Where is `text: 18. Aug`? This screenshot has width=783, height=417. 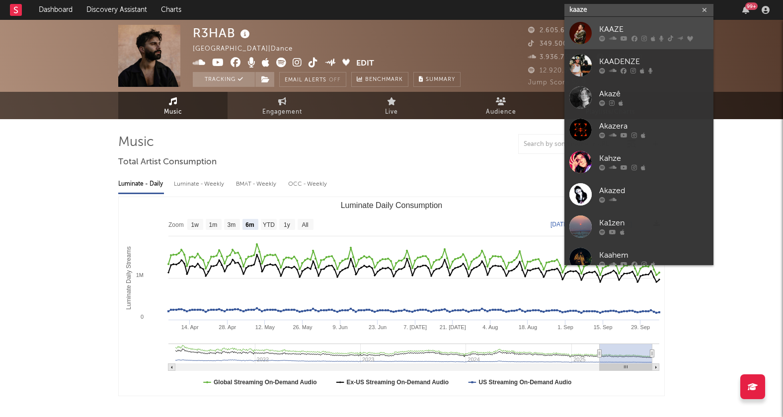
text: 18. Aug is located at coordinates (527, 327).